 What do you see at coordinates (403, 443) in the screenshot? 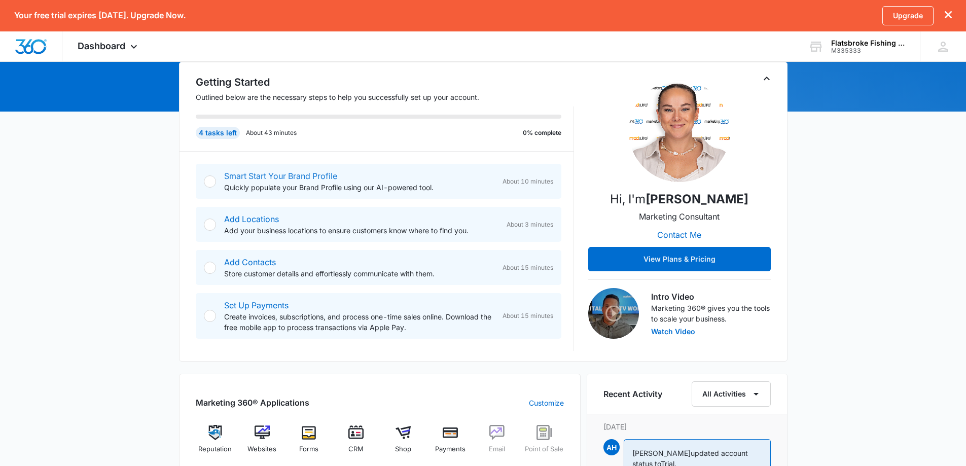
I see `a: Shop` at bounding box center [403, 443].